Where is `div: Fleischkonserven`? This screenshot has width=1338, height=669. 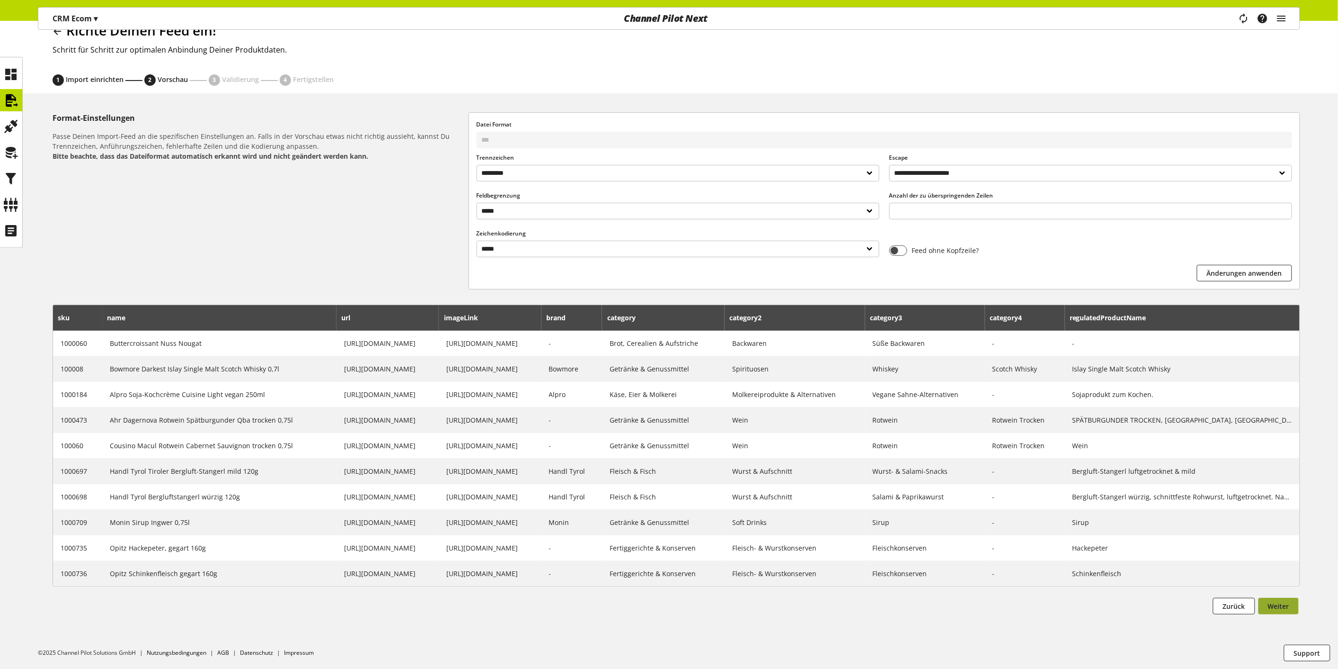 div: Fleischkonserven is located at coordinates (925, 547).